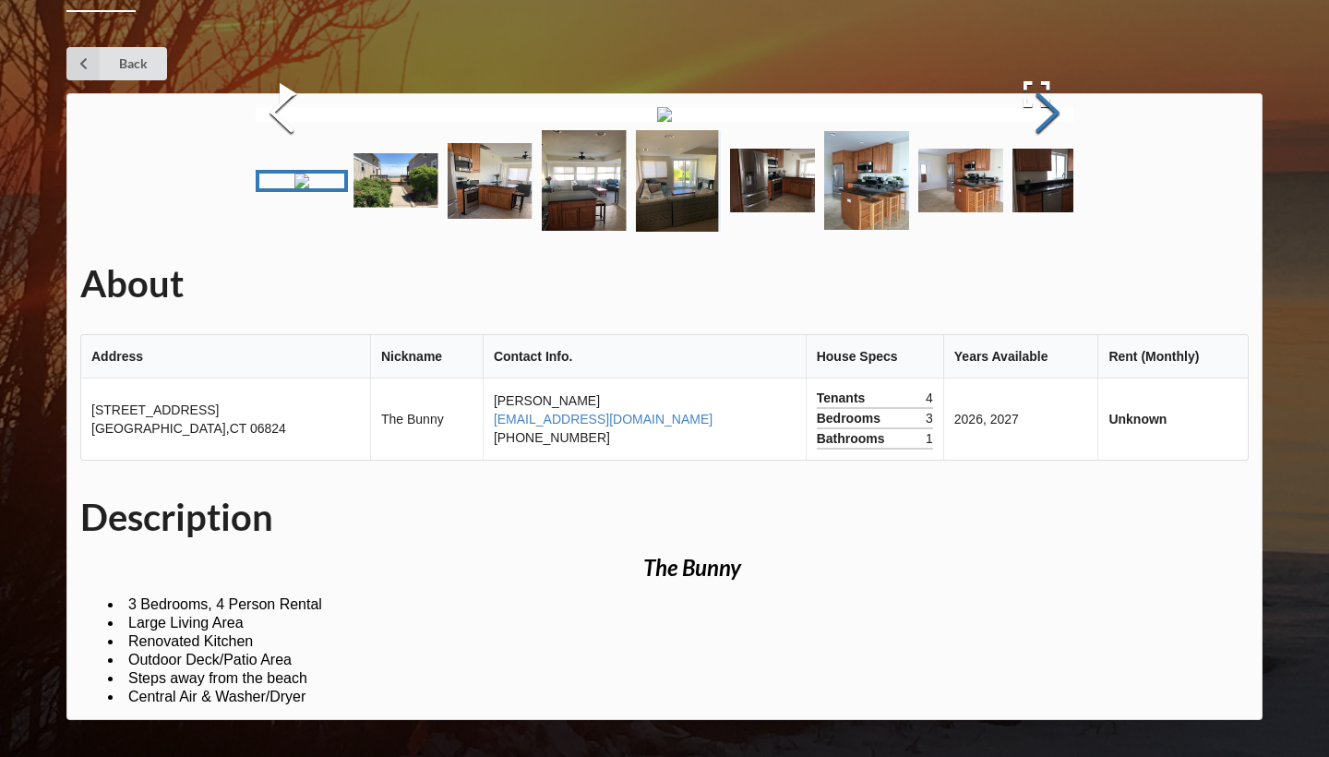  Describe the element at coordinates (853, 438) in the screenshot. I see `span: Bathrooms` at that location.